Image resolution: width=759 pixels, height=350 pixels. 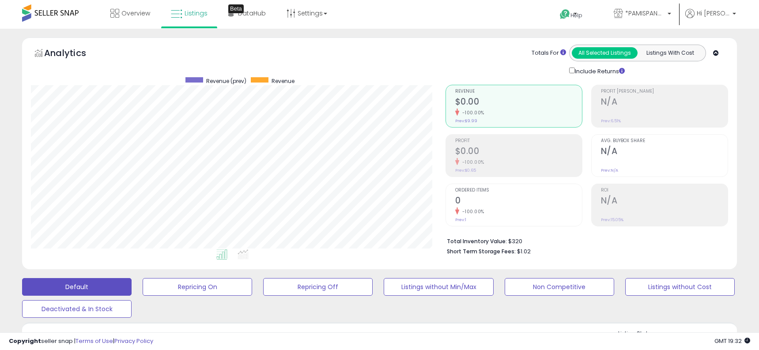 What do you see at coordinates (226, 81) in the screenshot?
I see `span: Revenue (prev)` at bounding box center [226, 81].